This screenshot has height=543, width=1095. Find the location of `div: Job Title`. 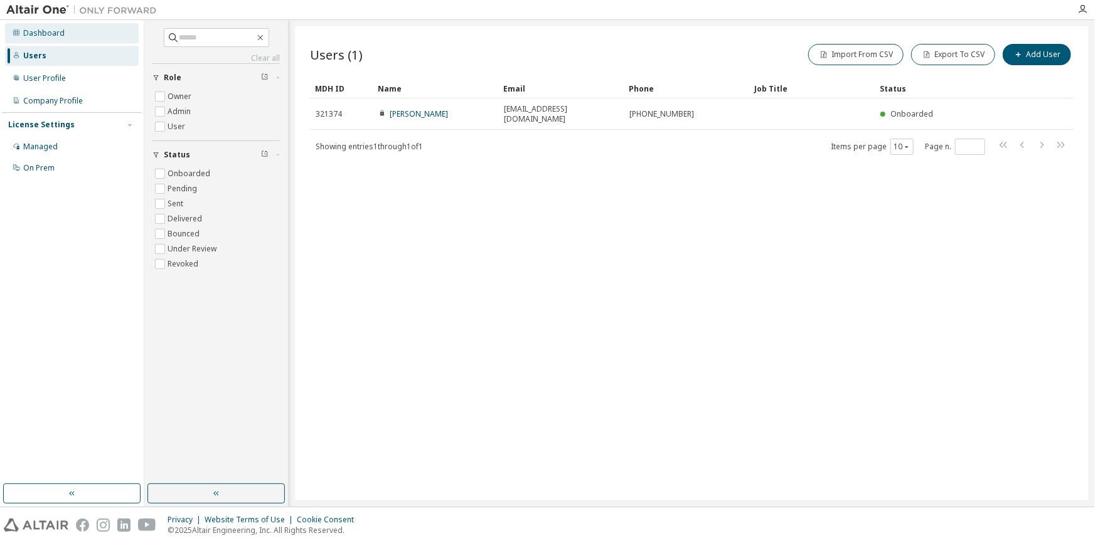

div: Job Title is located at coordinates (812, 88).